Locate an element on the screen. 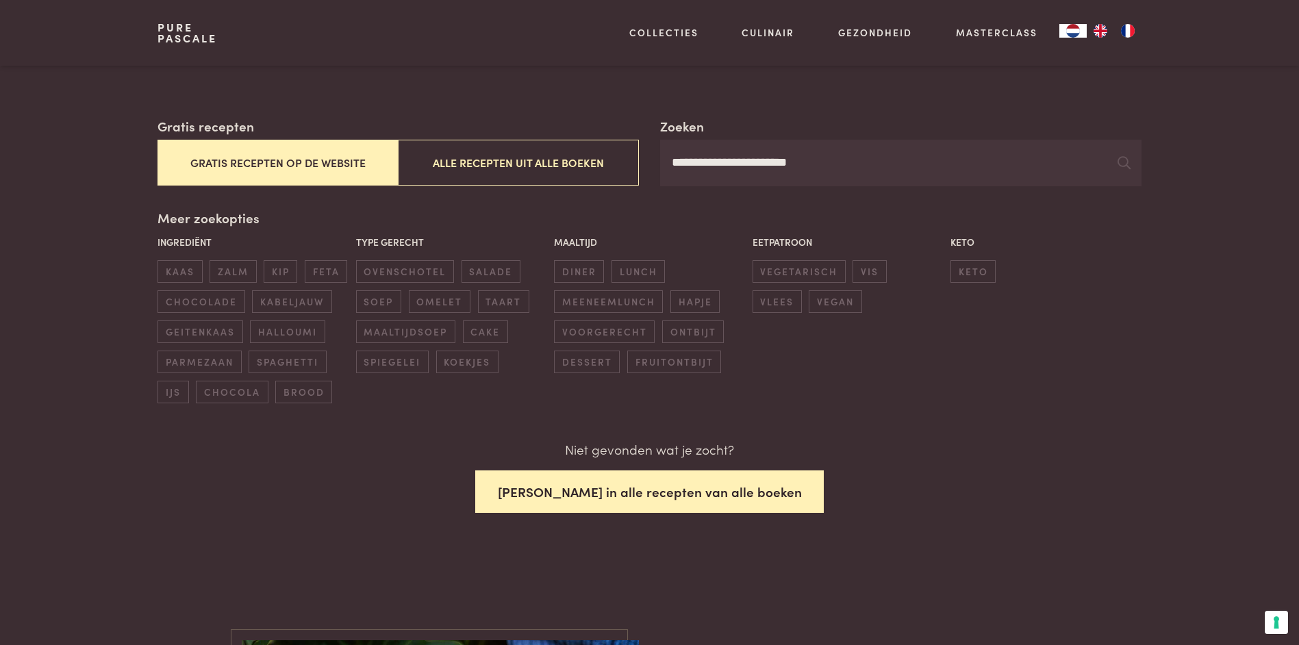 The height and width of the screenshot is (645, 1299). span: zalm is located at coordinates (233, 271).